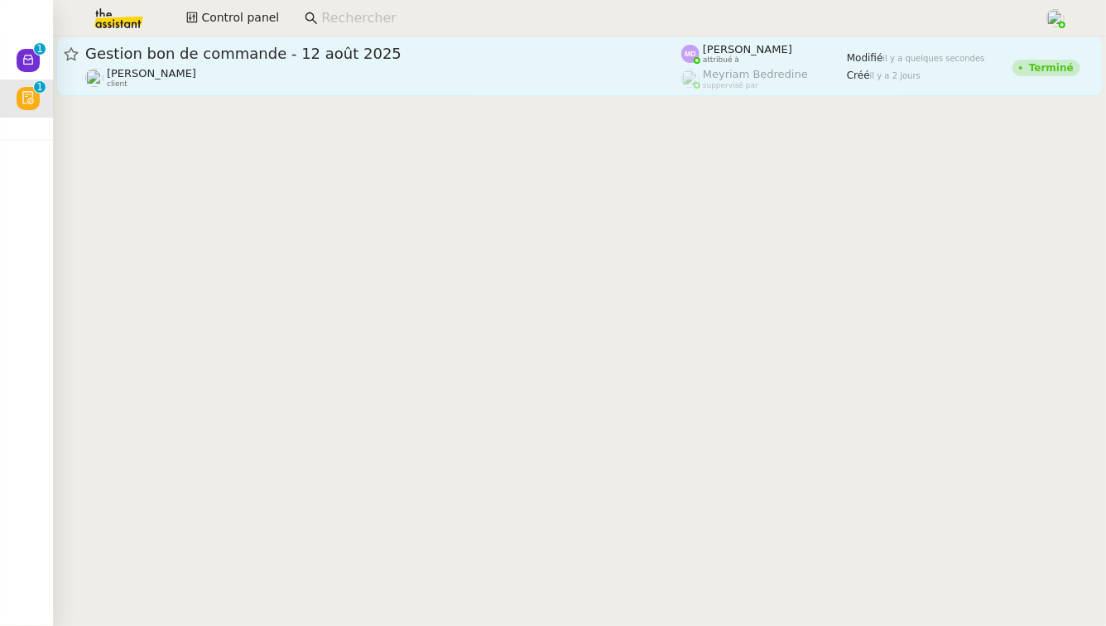 This screenshot has width=1106, height=626. What do you see at coordinates (934, 58) in the screenshot?
I see `span: il y a quelques secondes` at bounding box center [934, 58].